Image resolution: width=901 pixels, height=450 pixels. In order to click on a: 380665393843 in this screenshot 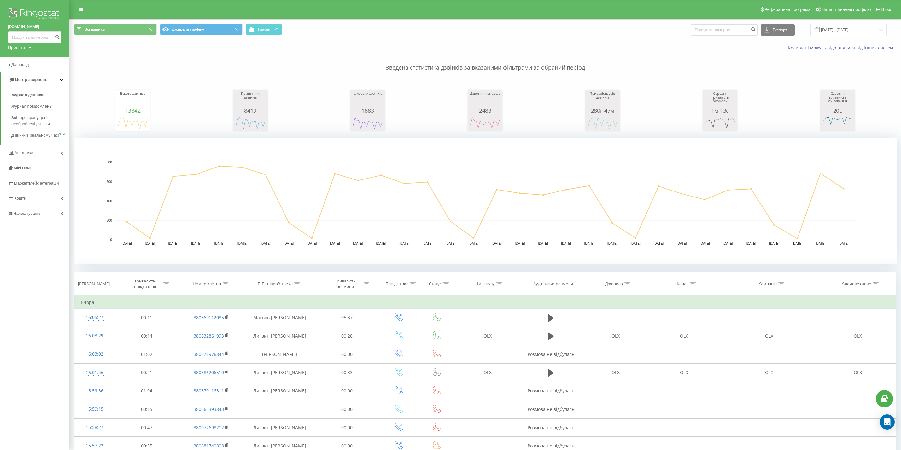, I will do `click(209, 409)`.